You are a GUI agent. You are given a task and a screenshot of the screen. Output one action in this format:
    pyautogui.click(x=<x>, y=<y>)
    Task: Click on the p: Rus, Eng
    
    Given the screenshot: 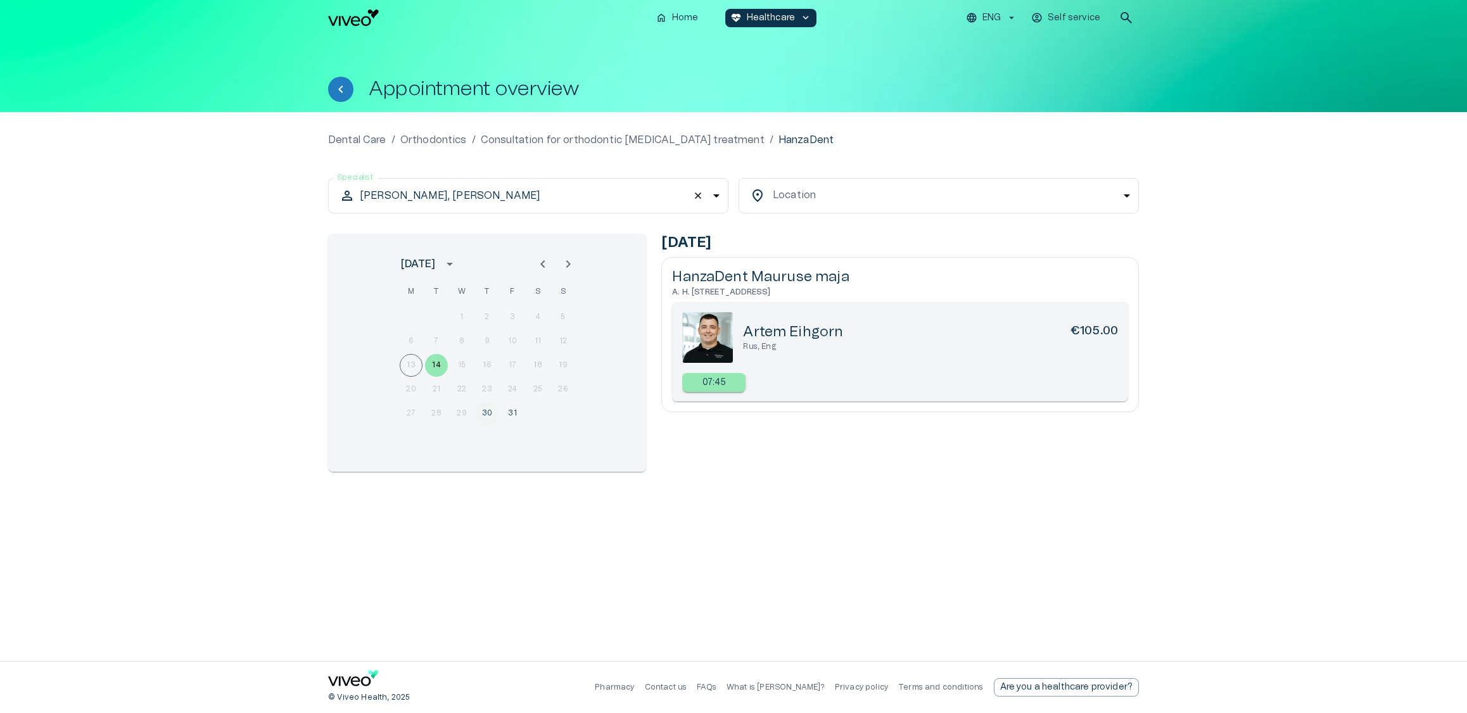 What is the action you would take?
    pyautogui.click(x=930, y=346)
    